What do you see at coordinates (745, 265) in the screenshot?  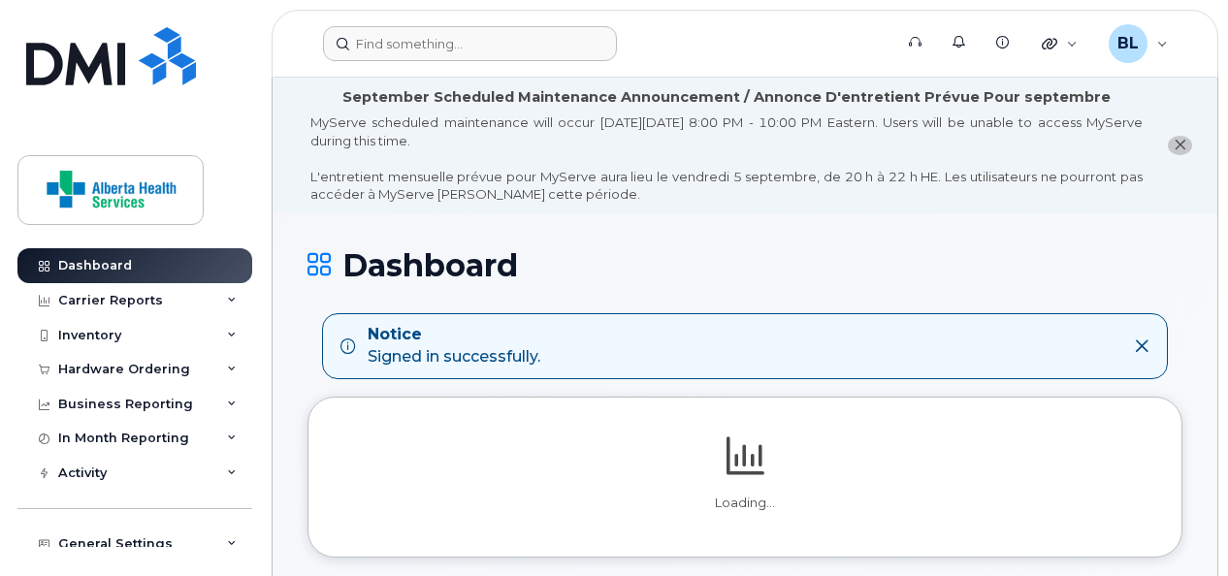 I see `h1: Dashboard` at bounding box center [745, 265].